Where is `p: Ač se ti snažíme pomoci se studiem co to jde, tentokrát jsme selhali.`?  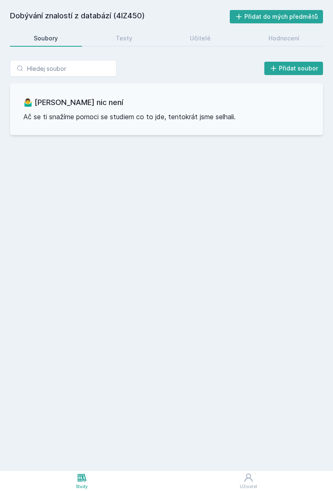 p: Ač se ti snažíme pomoci se studiem co to jde, tentokrát jsme selhali. is located at coordinates (167, 117).